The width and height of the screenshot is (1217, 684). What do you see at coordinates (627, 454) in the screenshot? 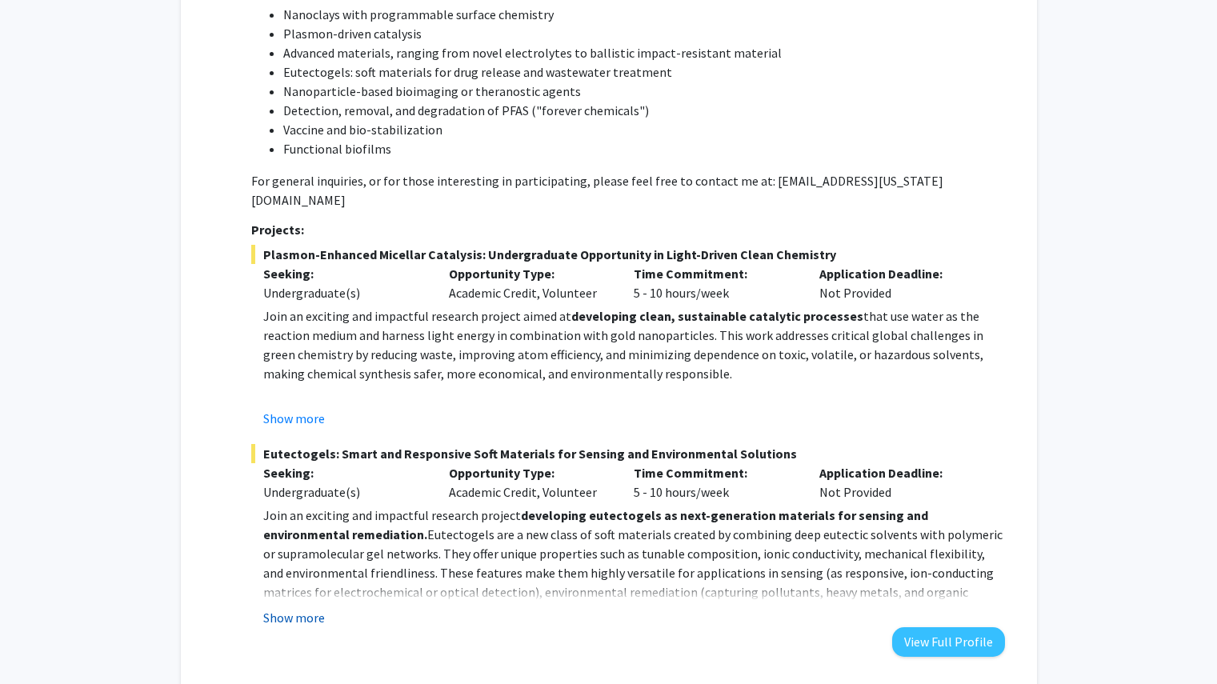
I see `span: Eutectogels: Smart and Responsive Soft Materials for Sensing and Environmental Solutions` at bounding box center [627, 454].